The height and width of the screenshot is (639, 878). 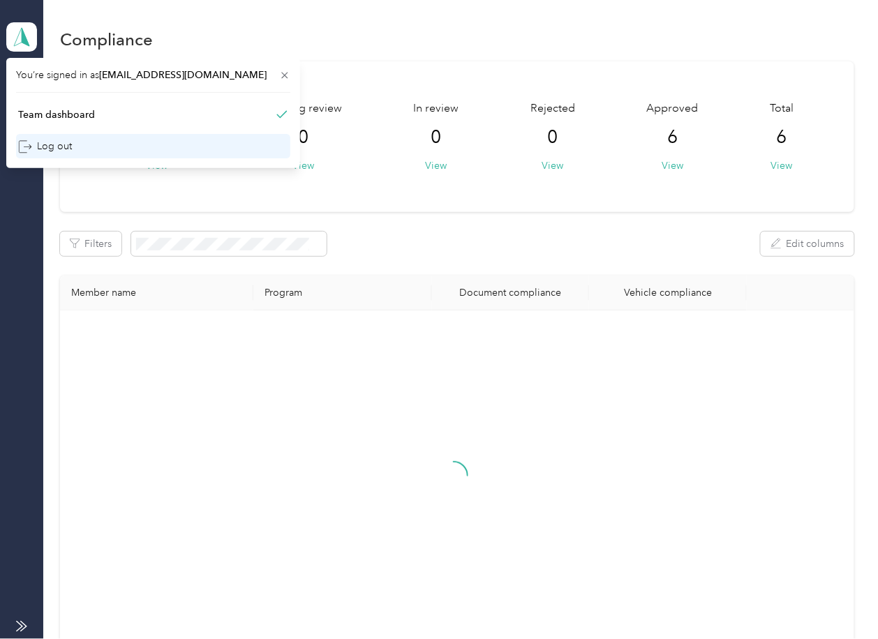 What do you see at coordinates (45, 146) in the screenshot?
I see `div: Log out` at bounding box center [45, 146].